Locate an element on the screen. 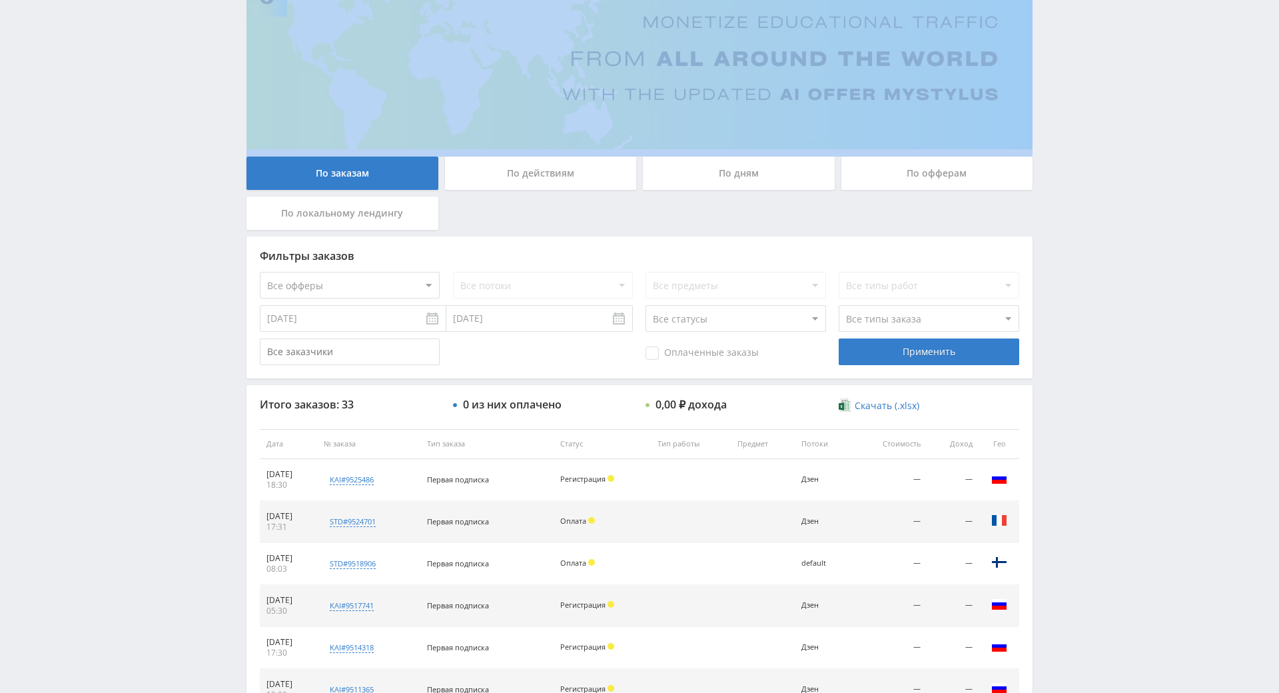 This screenshot has width=1279, height=693. th: Дата is located at coordinates (288, 443).